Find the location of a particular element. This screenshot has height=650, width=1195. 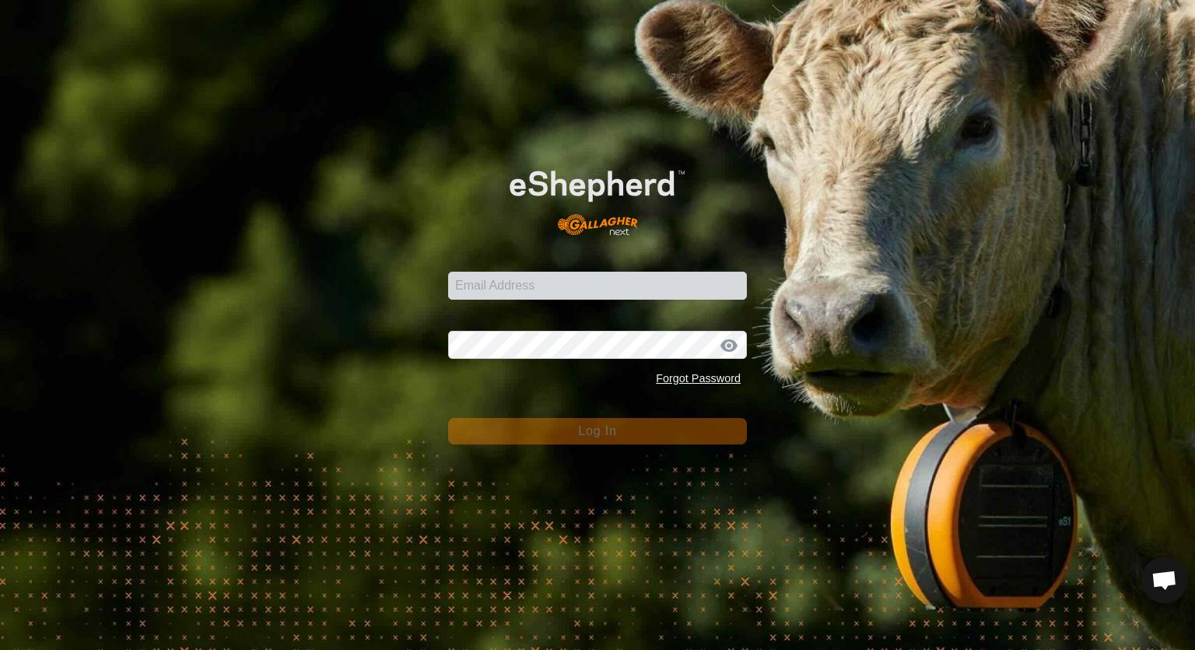

input: Email Address is located at coordinates (598, 286).